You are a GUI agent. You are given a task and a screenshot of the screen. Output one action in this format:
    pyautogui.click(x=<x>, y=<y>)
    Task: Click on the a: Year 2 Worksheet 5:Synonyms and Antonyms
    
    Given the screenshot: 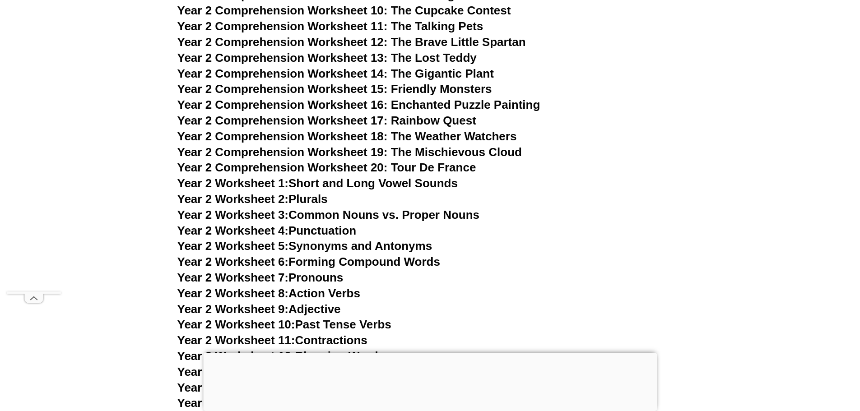 What is the action you would take?
    pyautogui.click(x=305, y=246)
    